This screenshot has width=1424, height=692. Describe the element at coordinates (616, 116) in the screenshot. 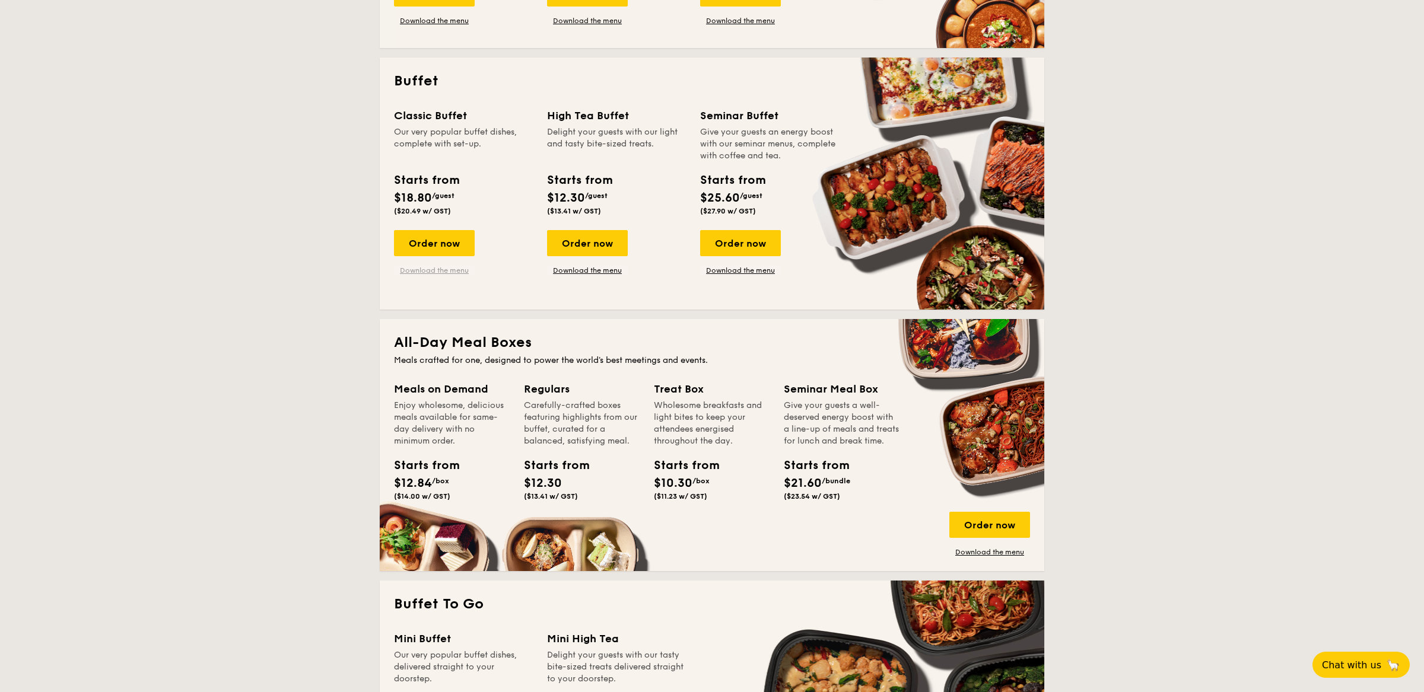

I see `div: High Tea Buffet` at that location.